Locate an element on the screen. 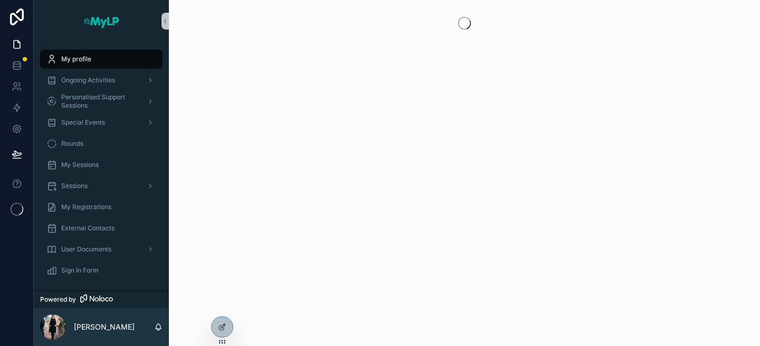 The height and width of the screenshot is (346, 760). div: scrollable content is located at coordinates (101, 166).